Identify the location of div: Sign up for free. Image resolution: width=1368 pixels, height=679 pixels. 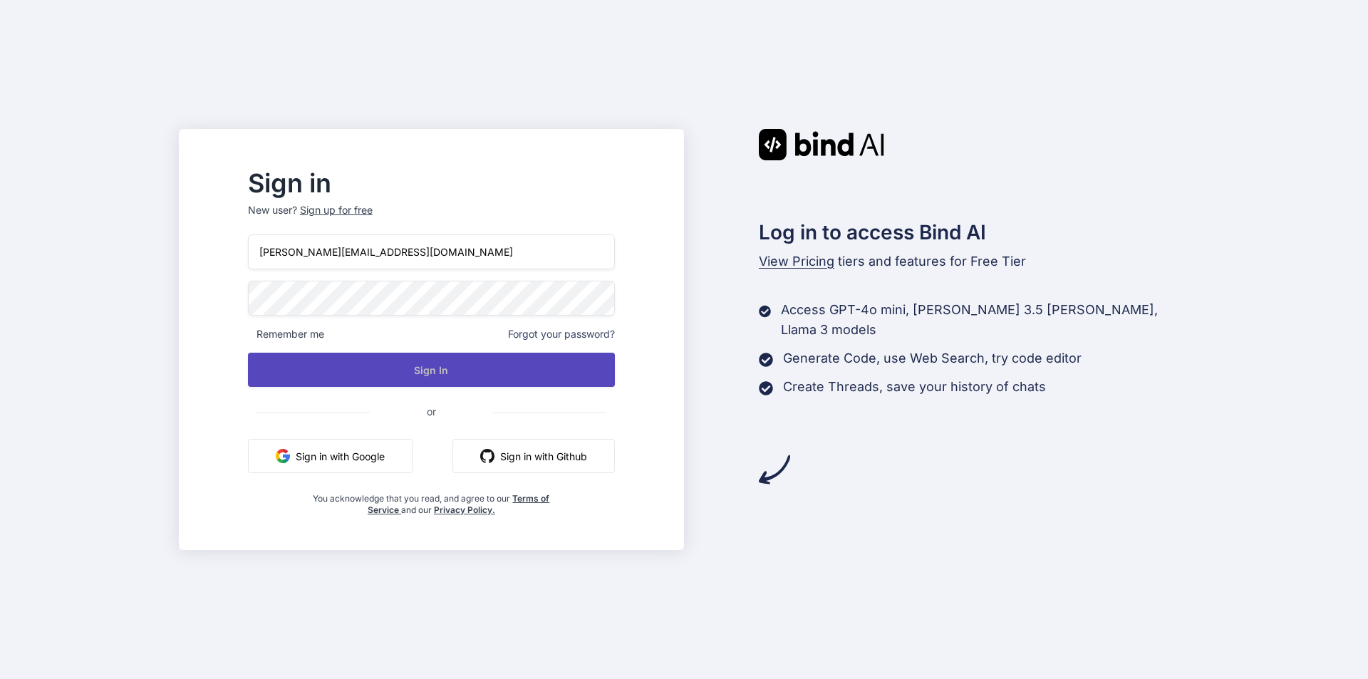
(336, 210).